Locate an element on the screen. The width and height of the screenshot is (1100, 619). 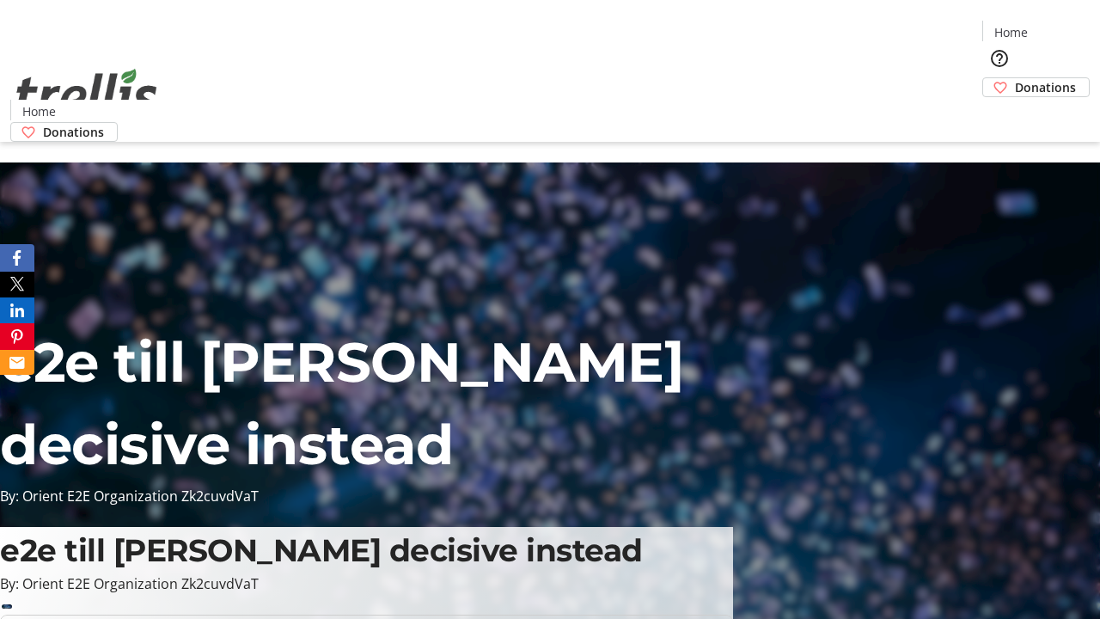
img: Orient E2E Organization Zk2cuvdVaT's Logo is located at coordinates (87, 93).